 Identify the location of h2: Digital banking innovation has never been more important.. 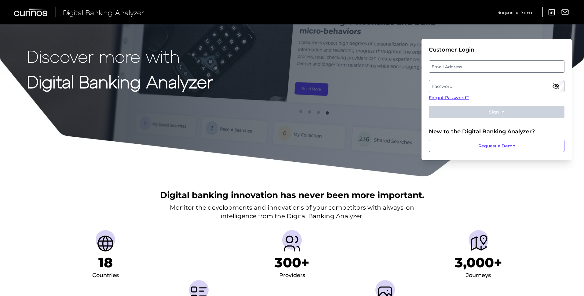
(292, 195).